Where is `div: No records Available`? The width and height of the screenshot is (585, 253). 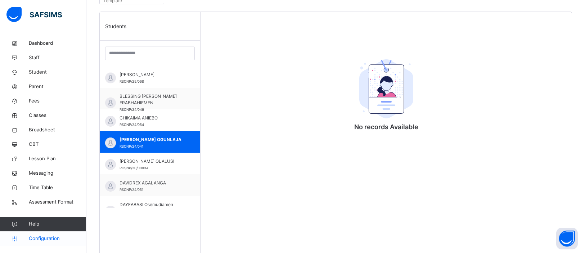
div: No records Available is located at coordinates (387, 54).